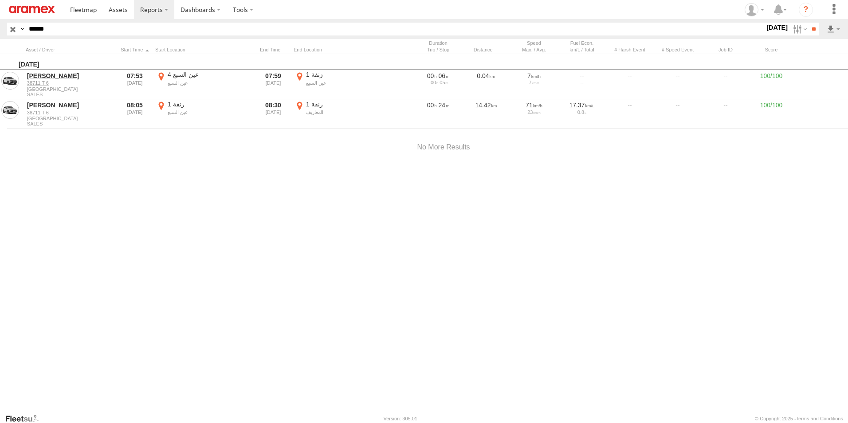 The image size is (848, 423). What do you see at coordinates (209, 75) in the screenshot?
I see `div: 4 عين السبع` at bounding box center [209, 75].